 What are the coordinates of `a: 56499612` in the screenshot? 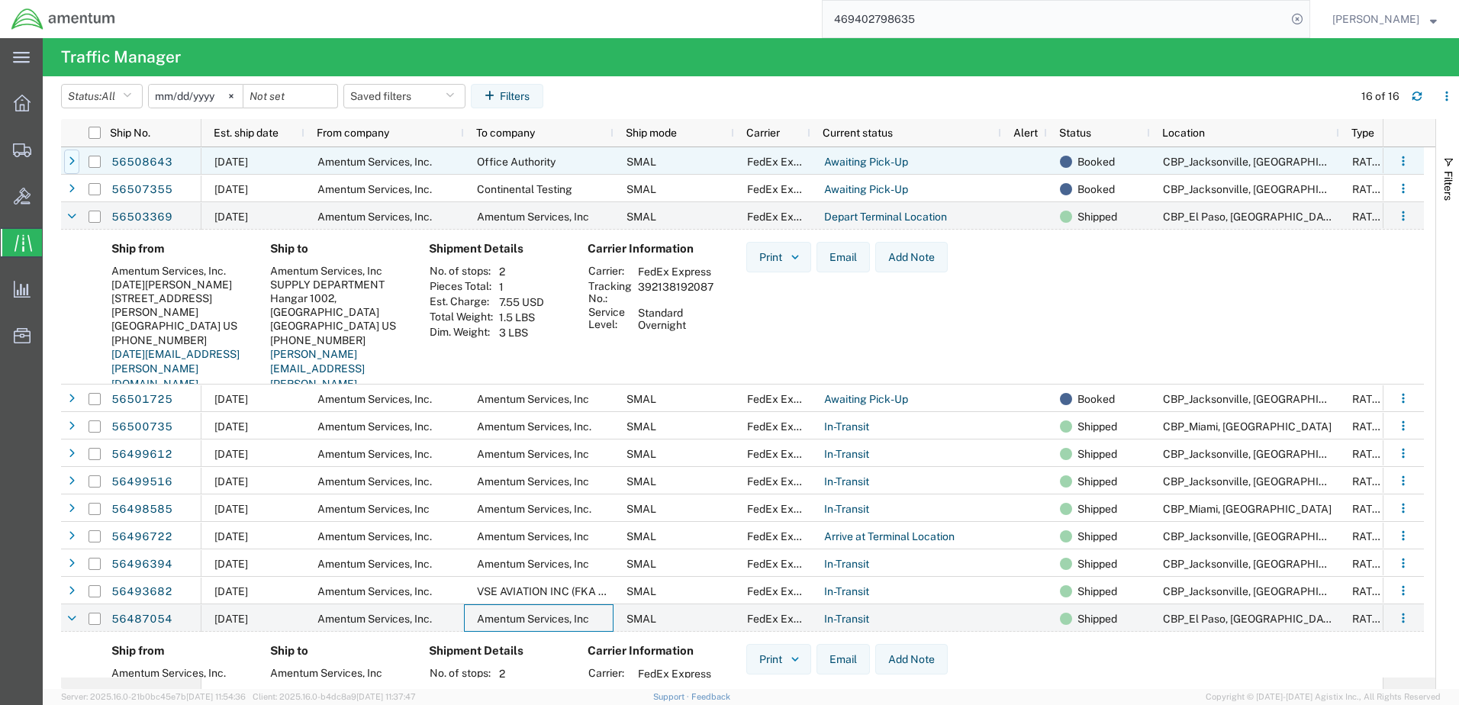 It's located at (142, 455).